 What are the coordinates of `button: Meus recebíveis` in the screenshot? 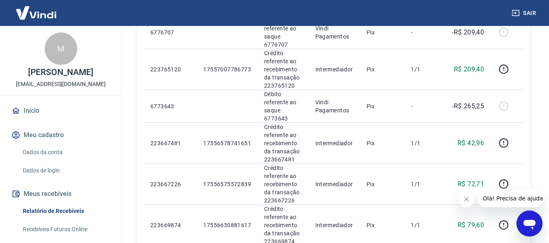 It's located at (61, 194).